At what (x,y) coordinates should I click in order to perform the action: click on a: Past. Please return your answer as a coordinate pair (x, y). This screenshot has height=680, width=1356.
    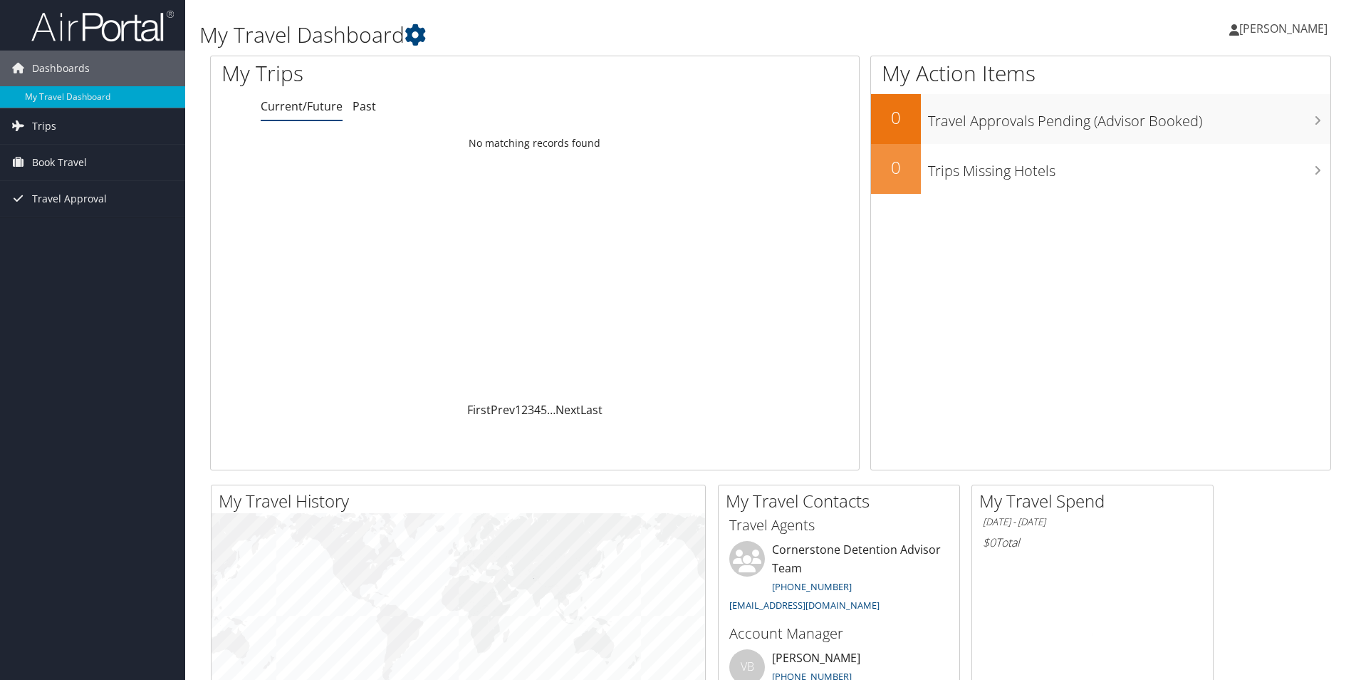
    Looking at the image, I should click on (364, 106).